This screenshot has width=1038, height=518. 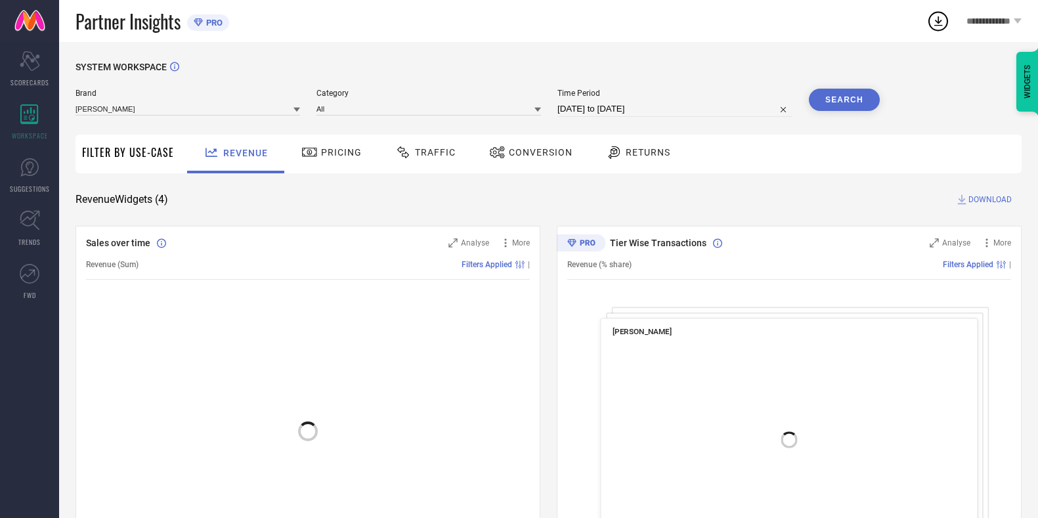 What do you see at coordinates (648, 152) in the screenshot?
I see `span: Returns` at bounding box center [648, 152].